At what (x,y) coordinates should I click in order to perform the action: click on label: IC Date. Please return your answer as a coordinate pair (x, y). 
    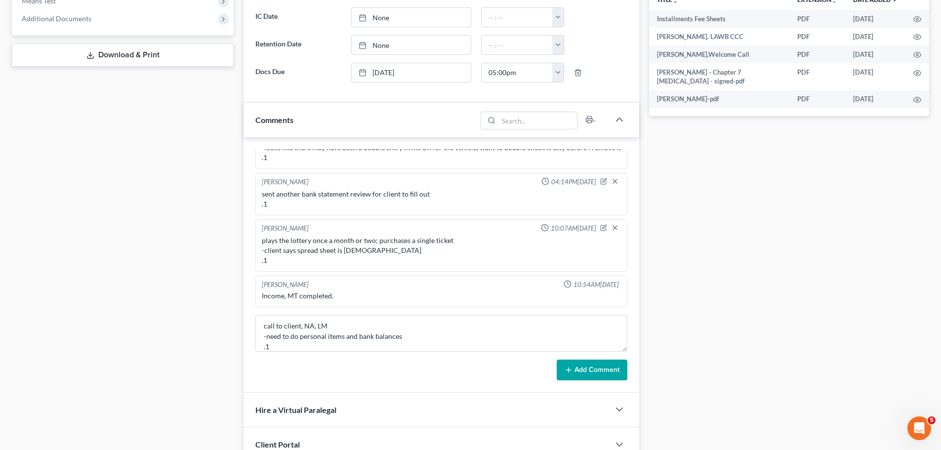
    Looking at the image, I should click on (298, 17).